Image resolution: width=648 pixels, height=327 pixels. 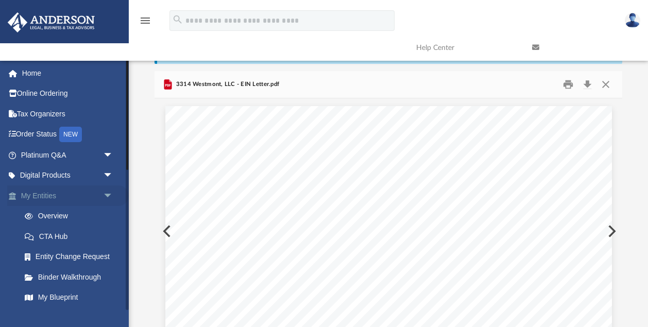 What do you see at coordinates (68, 155) in the screenshot?
I see `a: Platinum Q&Aarrow_drop_down` at bounding box center [68, 155].